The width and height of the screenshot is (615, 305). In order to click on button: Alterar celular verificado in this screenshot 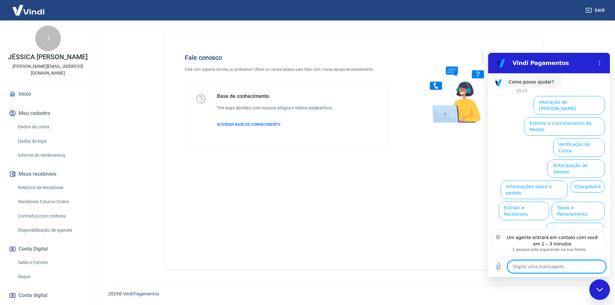, I will do `click(87, 179)`.